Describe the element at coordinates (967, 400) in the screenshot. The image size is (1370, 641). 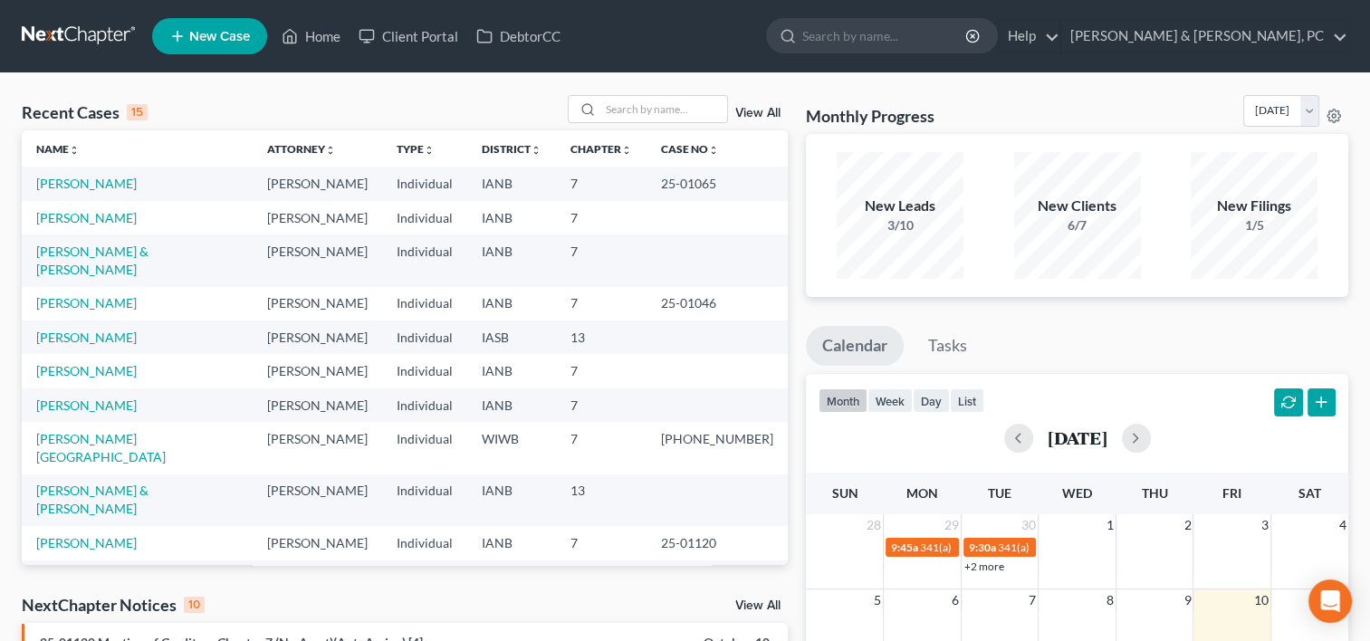
I see `button: list` at that location.